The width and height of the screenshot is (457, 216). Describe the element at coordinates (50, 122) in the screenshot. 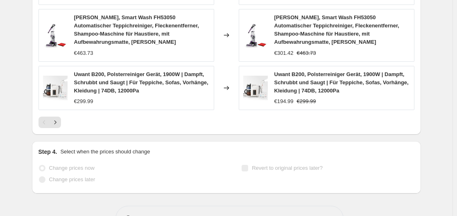

I see `nav: Pagination` at that location.